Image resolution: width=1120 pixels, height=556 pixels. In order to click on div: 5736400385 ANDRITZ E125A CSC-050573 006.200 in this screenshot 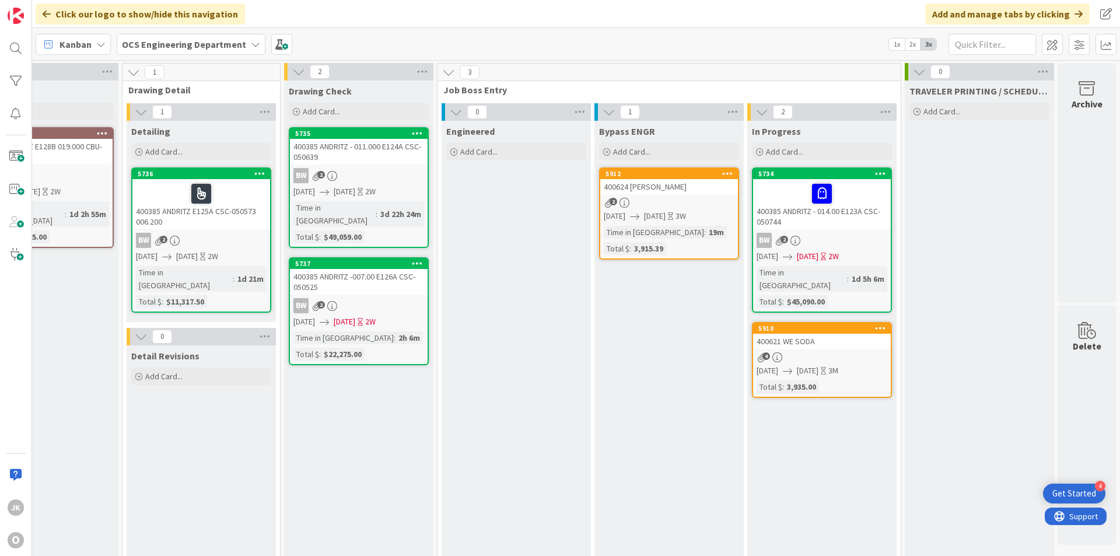, I will do `click(201, 199)`.